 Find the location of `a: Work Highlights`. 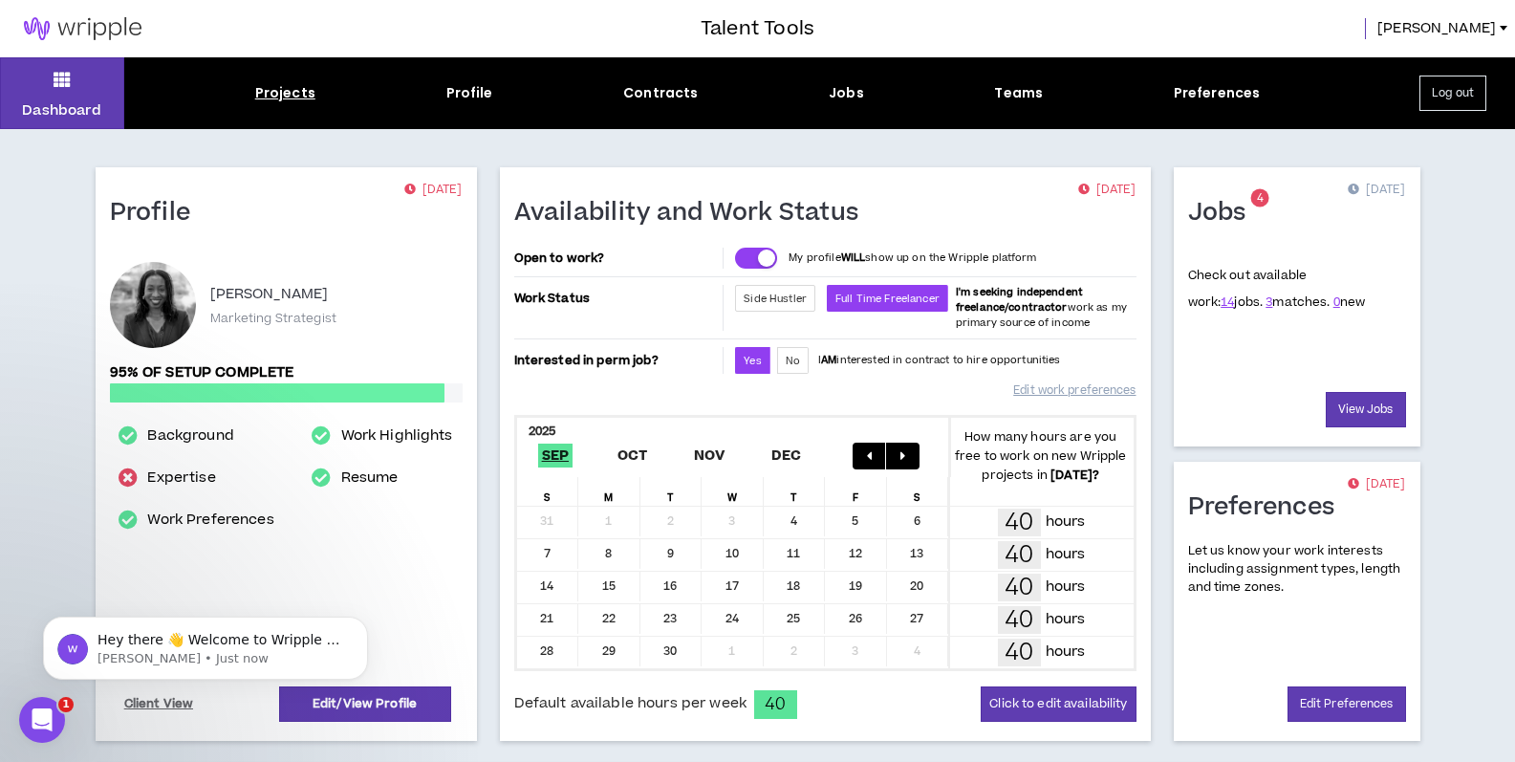

a: Work Highlights is located at coordinates (397, 436).